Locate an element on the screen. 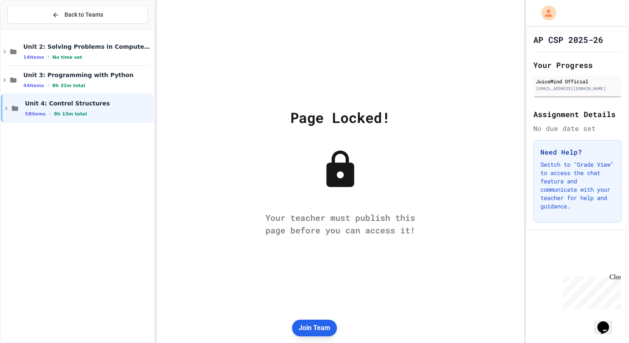 The image size is (629, 343). h2: Assignment Details is located at coordinates (578, 114).